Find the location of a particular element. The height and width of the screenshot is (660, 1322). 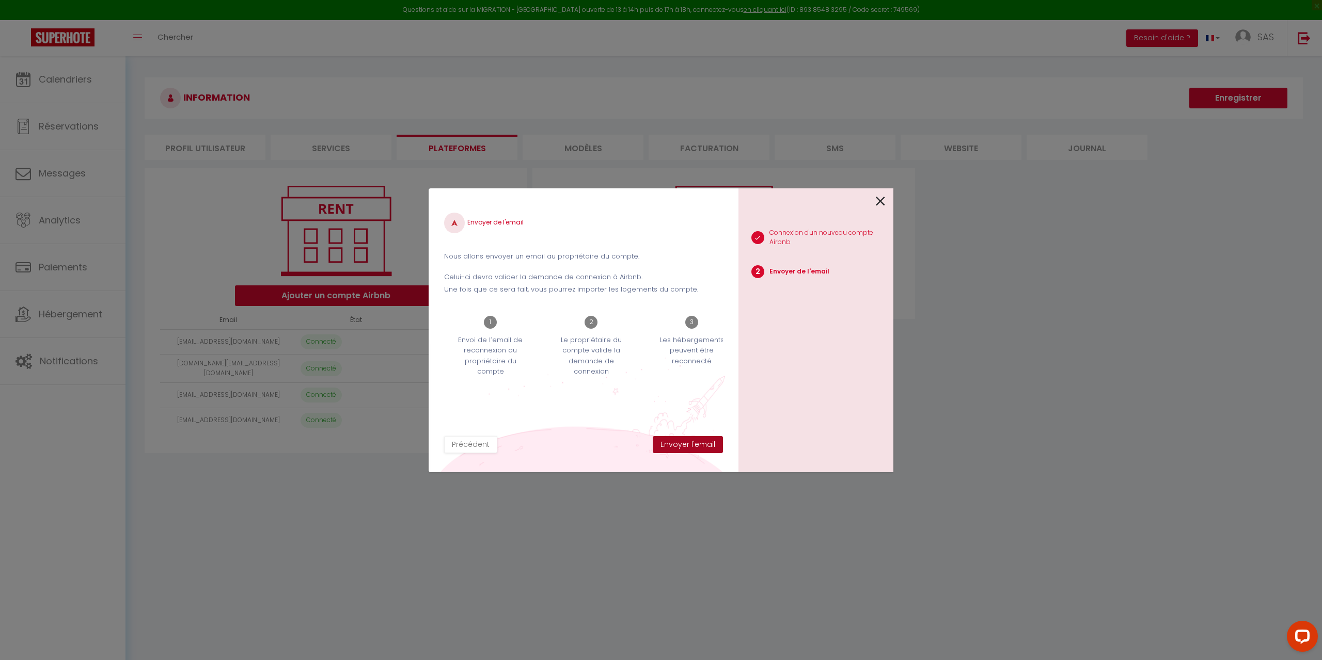

span: 3 is located at coordinates (691, 322).